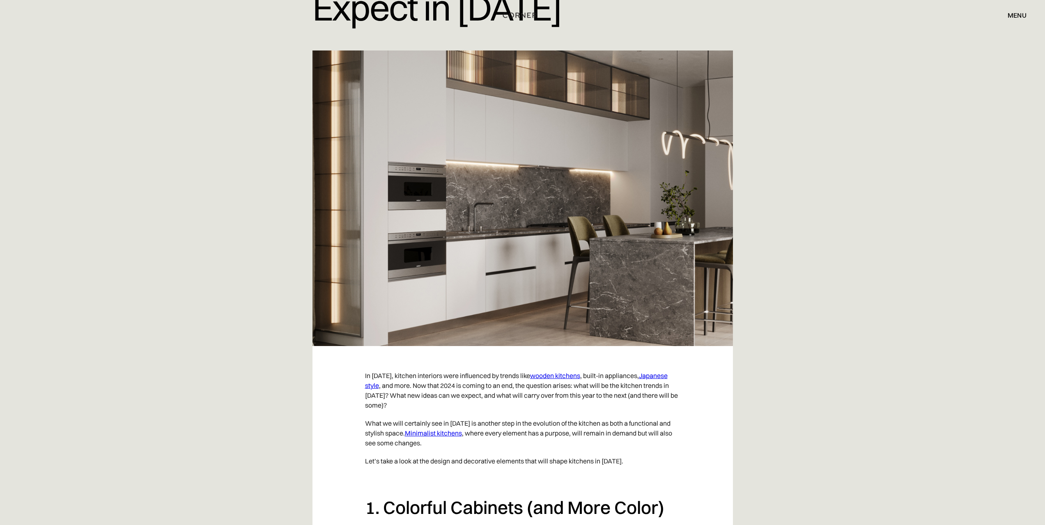 The width and height of the screenshot is (1045, 525). Describe the element at coordinates (433, 433) in the screenshot. I see `a: Minimalist kitchens` at that location.